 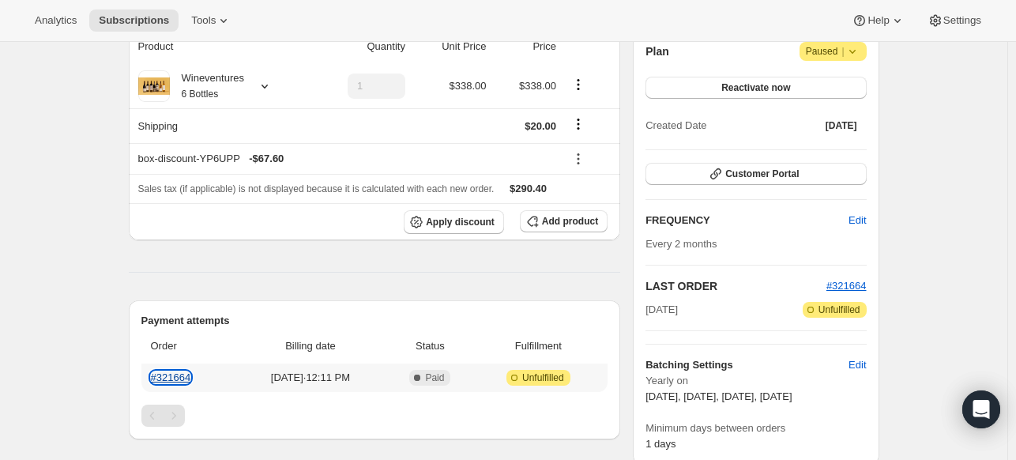 I want to click on span: Apply discount, so click(x=460, y=222).